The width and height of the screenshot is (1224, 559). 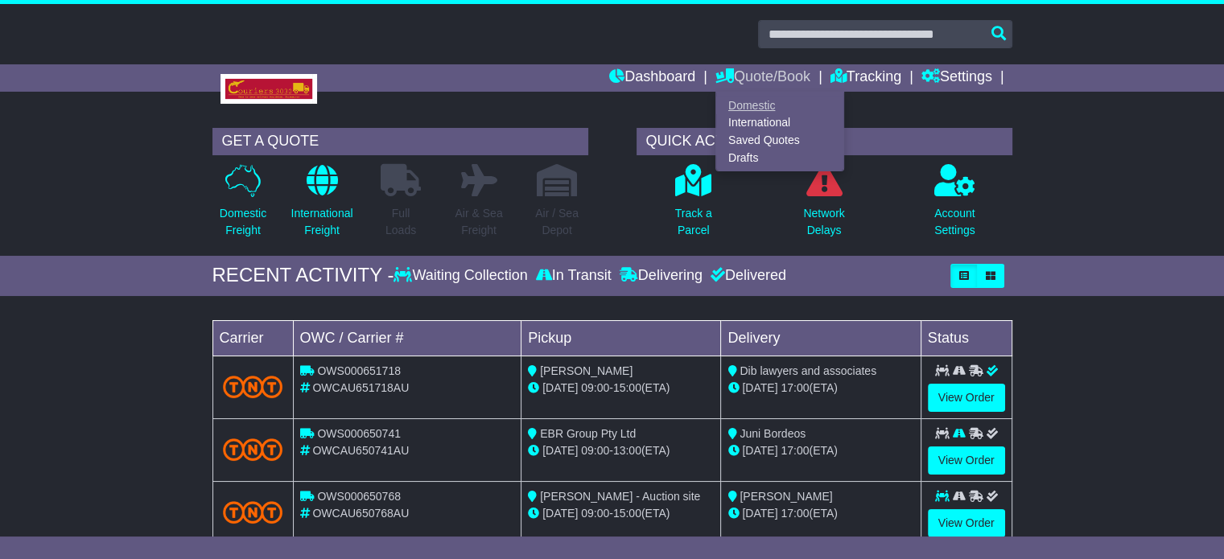 I want to click on p: Domestic Freight, so click(x=243, y=222).